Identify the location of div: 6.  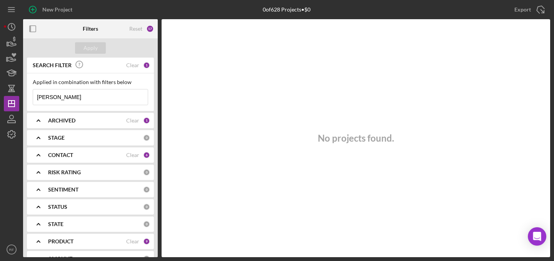
(147, 155).